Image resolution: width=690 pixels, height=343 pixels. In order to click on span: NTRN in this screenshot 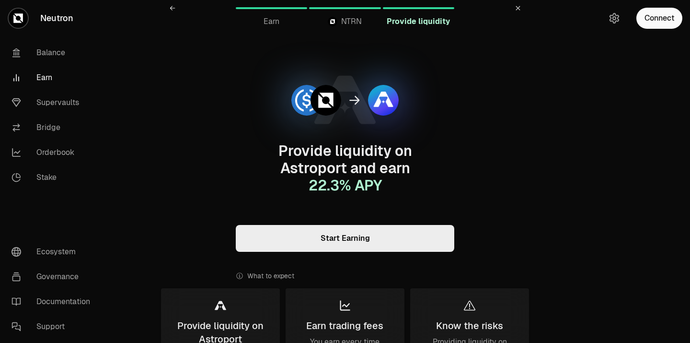, I will do `click(351, 22)`.